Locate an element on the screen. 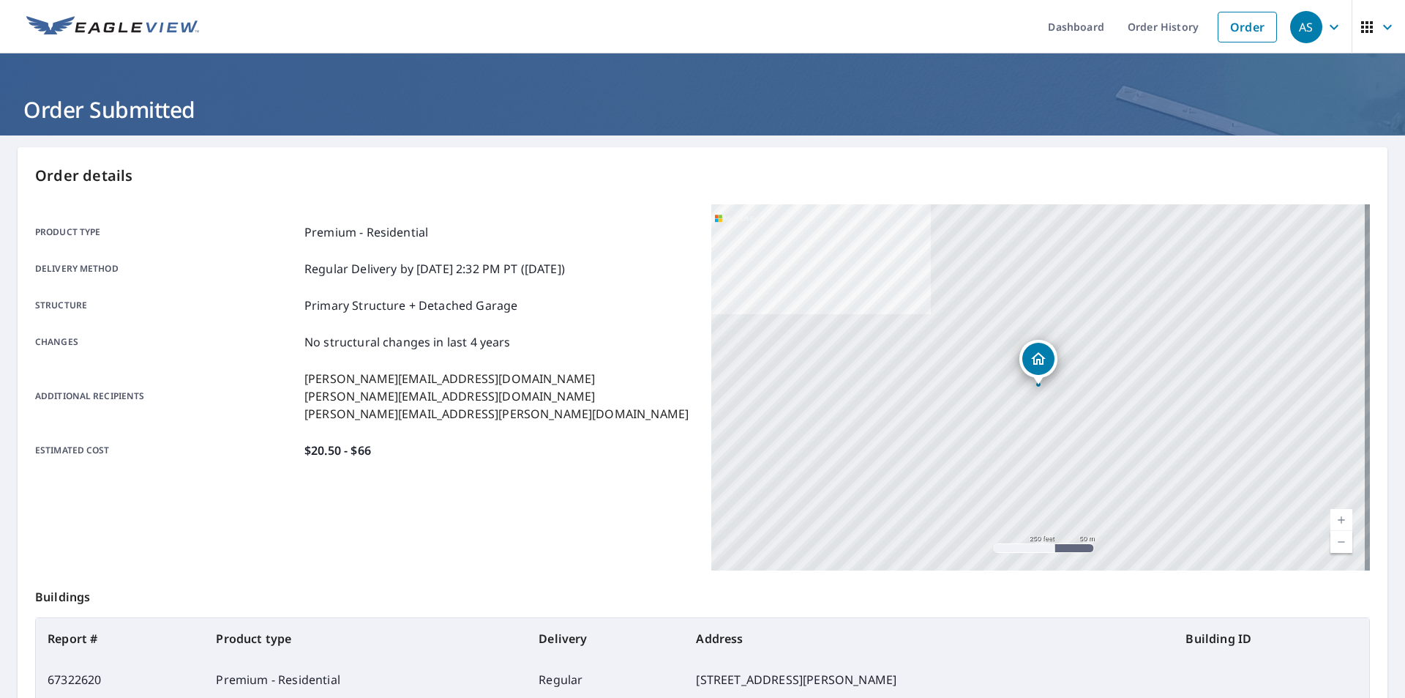 Image resolution: width=1405 pixels, height=698 pixels. th: Product type is located at coordinates (365, 638).